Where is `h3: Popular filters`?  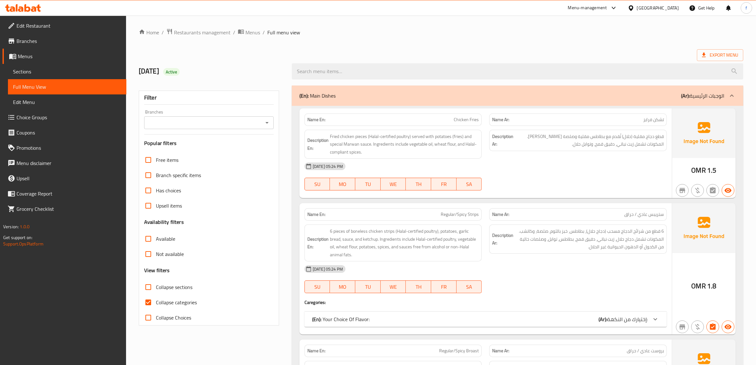
h3: Popular filters is located at coordinates (209, 143).